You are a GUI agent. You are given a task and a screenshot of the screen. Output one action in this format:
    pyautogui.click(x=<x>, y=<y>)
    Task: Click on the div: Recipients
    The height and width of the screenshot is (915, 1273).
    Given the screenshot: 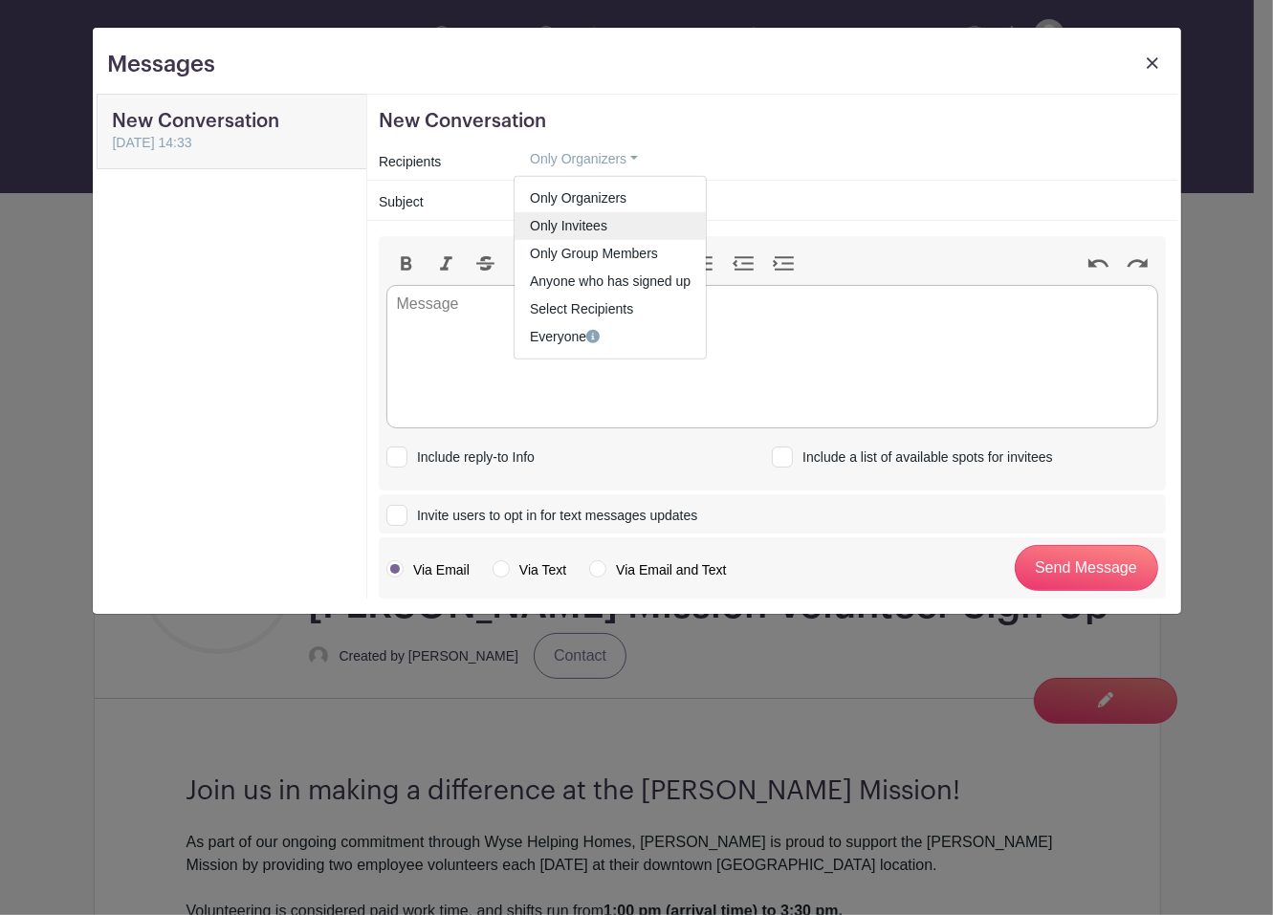 What is the action you would take?
    pyautogui.click(x=434, y=162)
    